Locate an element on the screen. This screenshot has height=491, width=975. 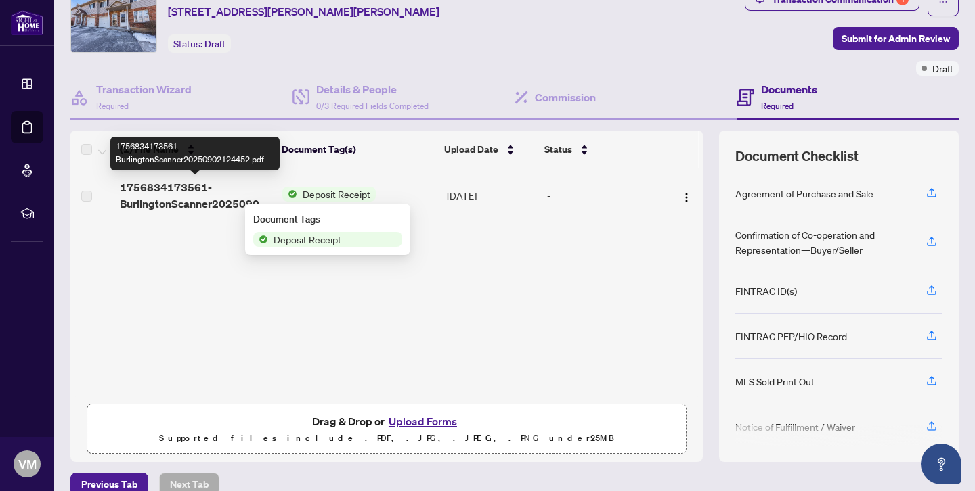
h4: Documents is located at coordinates (789, 89).